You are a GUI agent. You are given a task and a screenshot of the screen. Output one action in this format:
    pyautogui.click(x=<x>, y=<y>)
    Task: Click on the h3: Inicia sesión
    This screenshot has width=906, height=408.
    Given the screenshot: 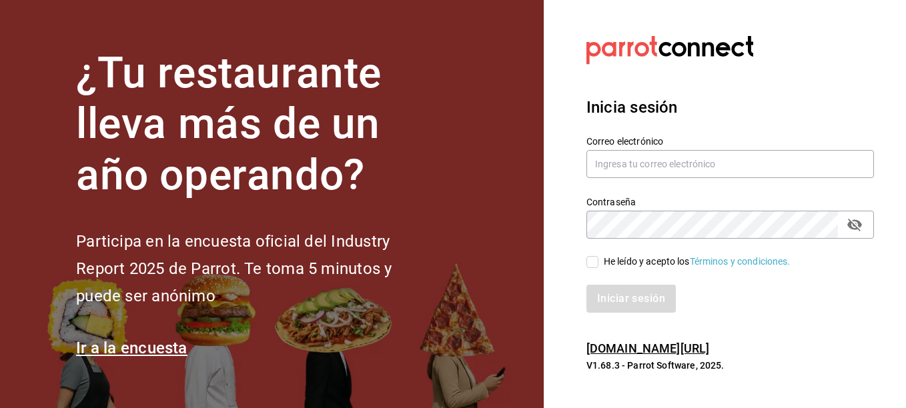 What is the action you would take?
    pyautogui.click(x=730, y=107)
    